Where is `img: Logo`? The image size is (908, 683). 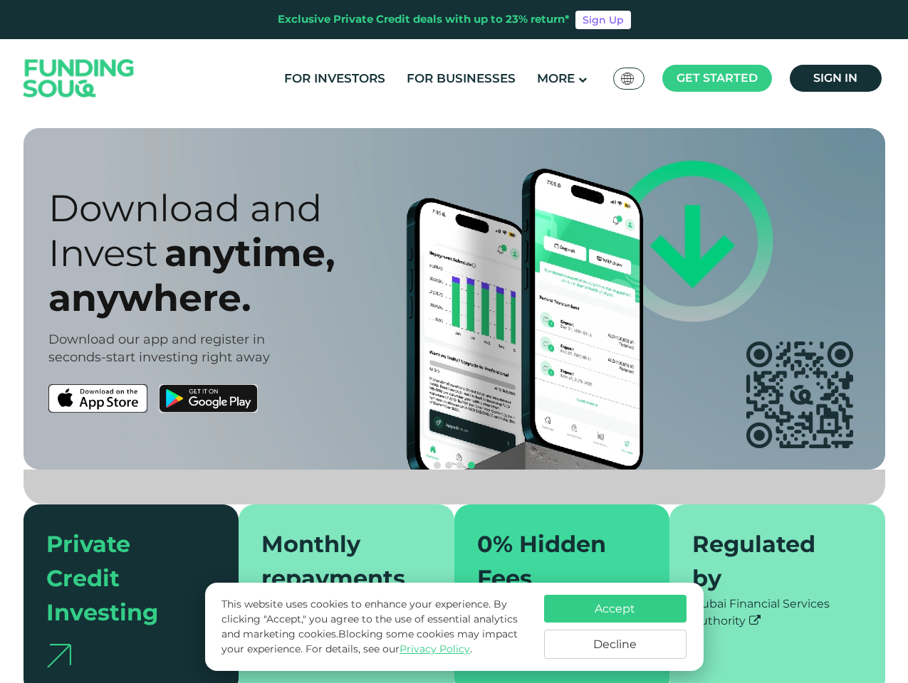
img: Logo is located at coordinates (79, 78).